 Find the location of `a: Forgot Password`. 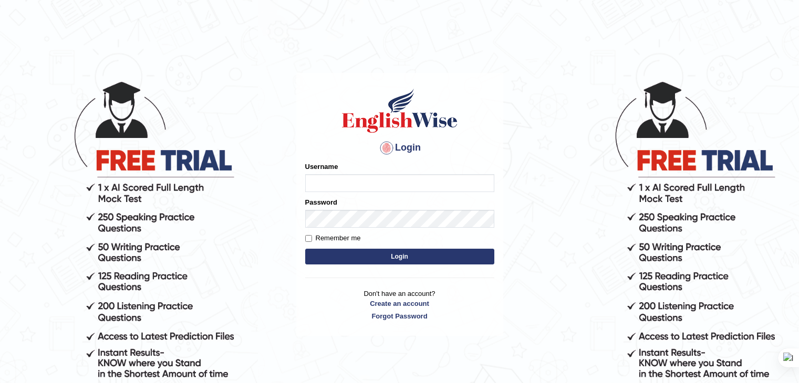

a: Forgot Password is located at coordinates (400, 316).